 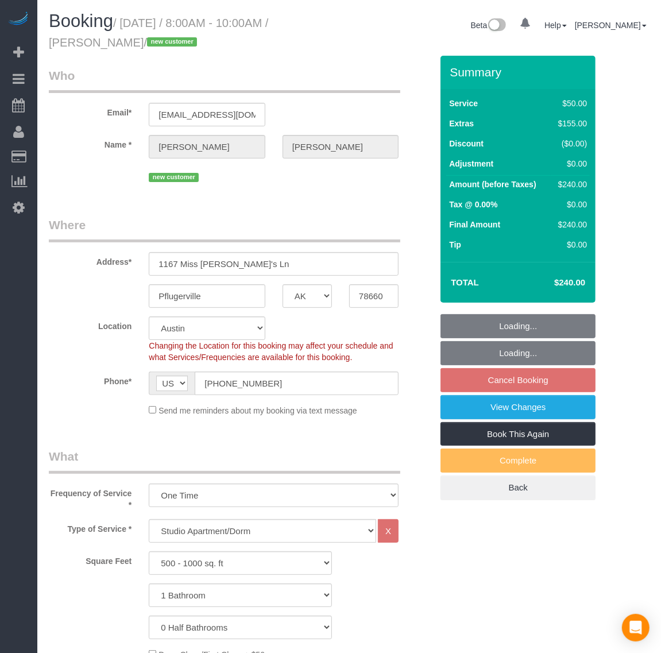 What do you see at coordinates (466, 144) in the screenshot?
I see `label: Discount` at bounding box center [466, 144].